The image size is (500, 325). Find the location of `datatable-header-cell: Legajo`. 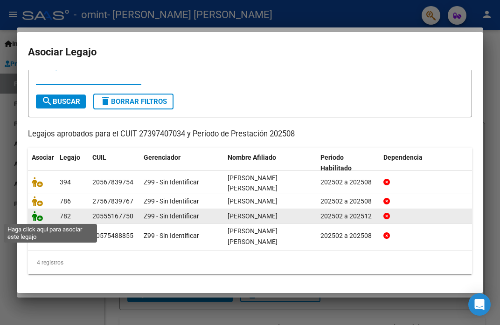

datatable-header-cell: Legajo is located at coordinates (72, 163).